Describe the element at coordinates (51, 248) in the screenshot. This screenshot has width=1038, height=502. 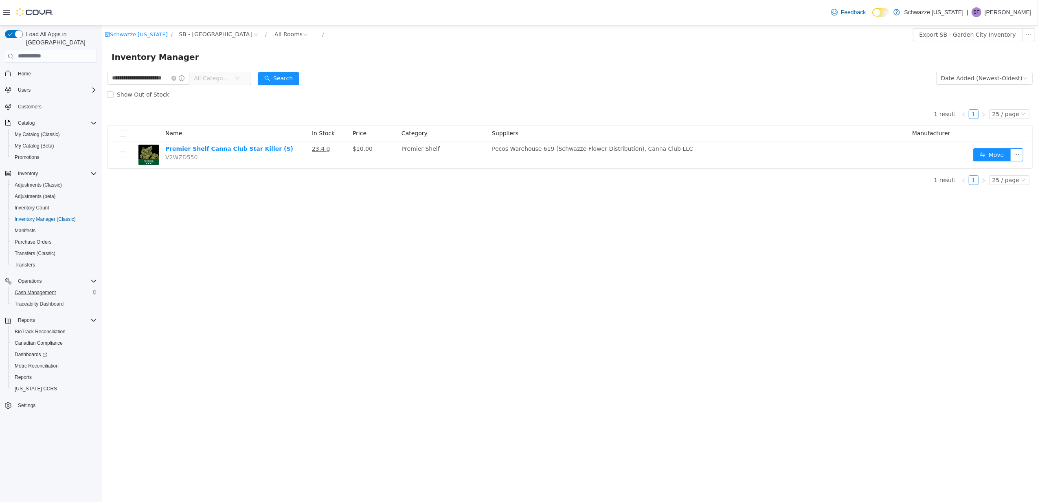
I see `nav: Complex example` at that location.